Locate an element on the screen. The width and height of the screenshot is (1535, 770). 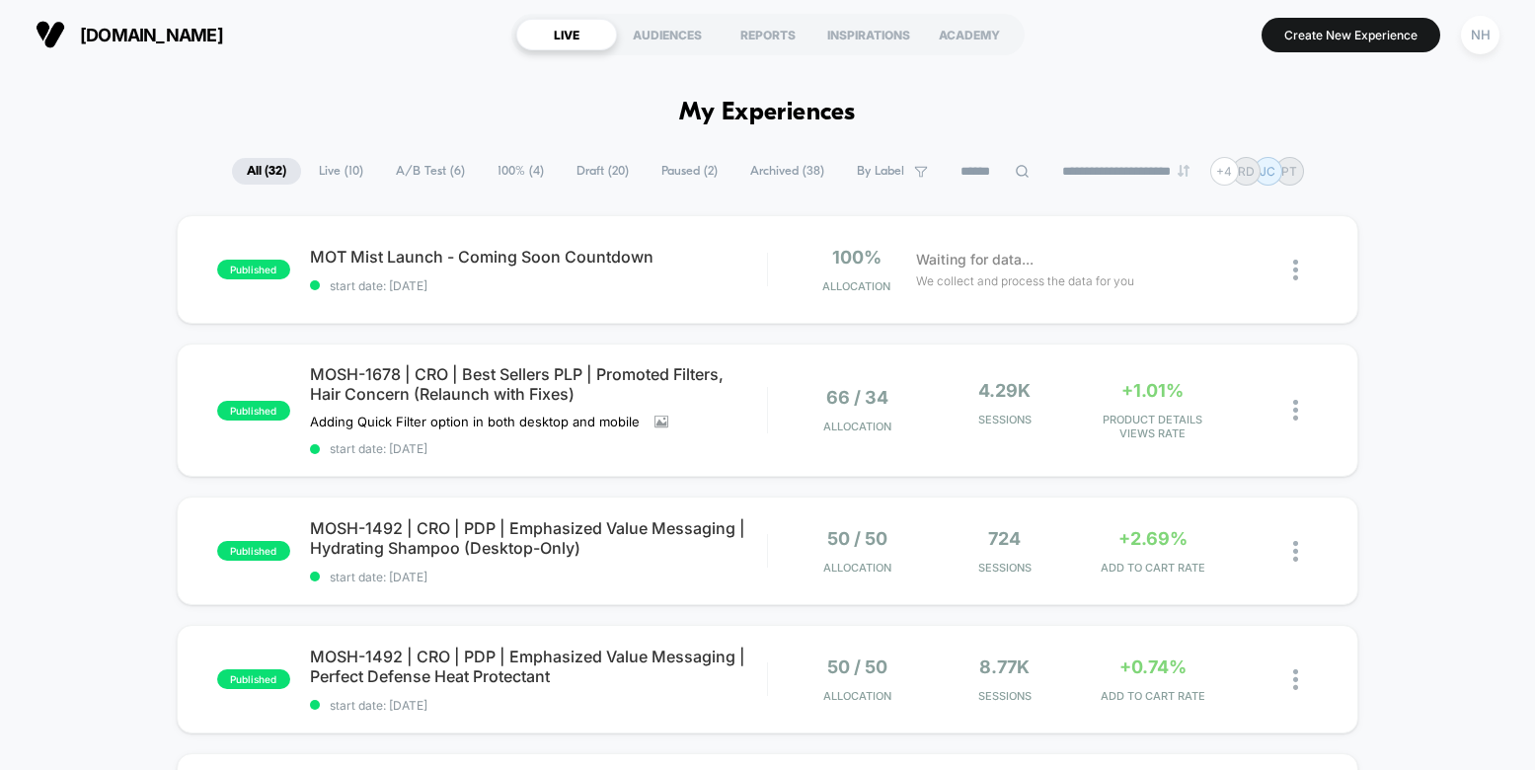
span: By Label is located at coordinates (880, 171).